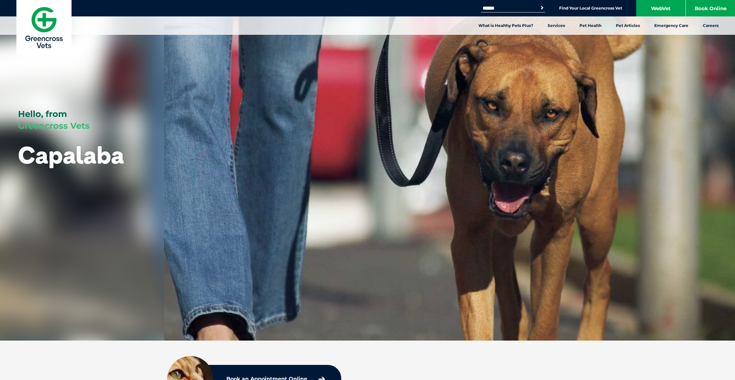 The width and height of the screenshot is (735, 380). I want to click on a: Pet Health, so click(591, 26).